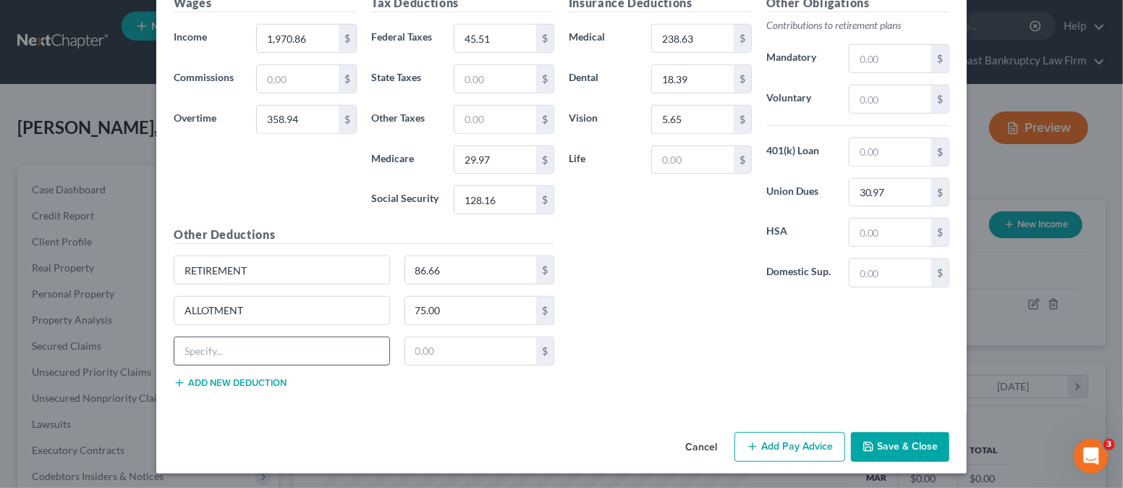  I want to click on label: Commissions, so click(208, 79).